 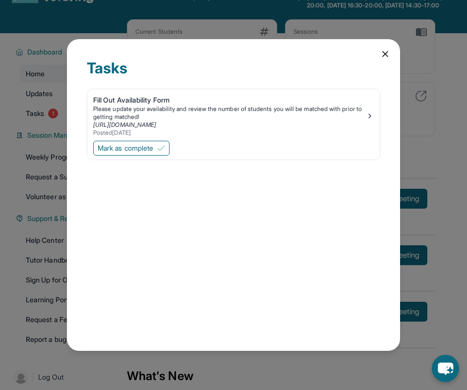 I want to click on div: Please update your availability and review the number of students you will be matched with prior ..., so click(x=230, y=113).